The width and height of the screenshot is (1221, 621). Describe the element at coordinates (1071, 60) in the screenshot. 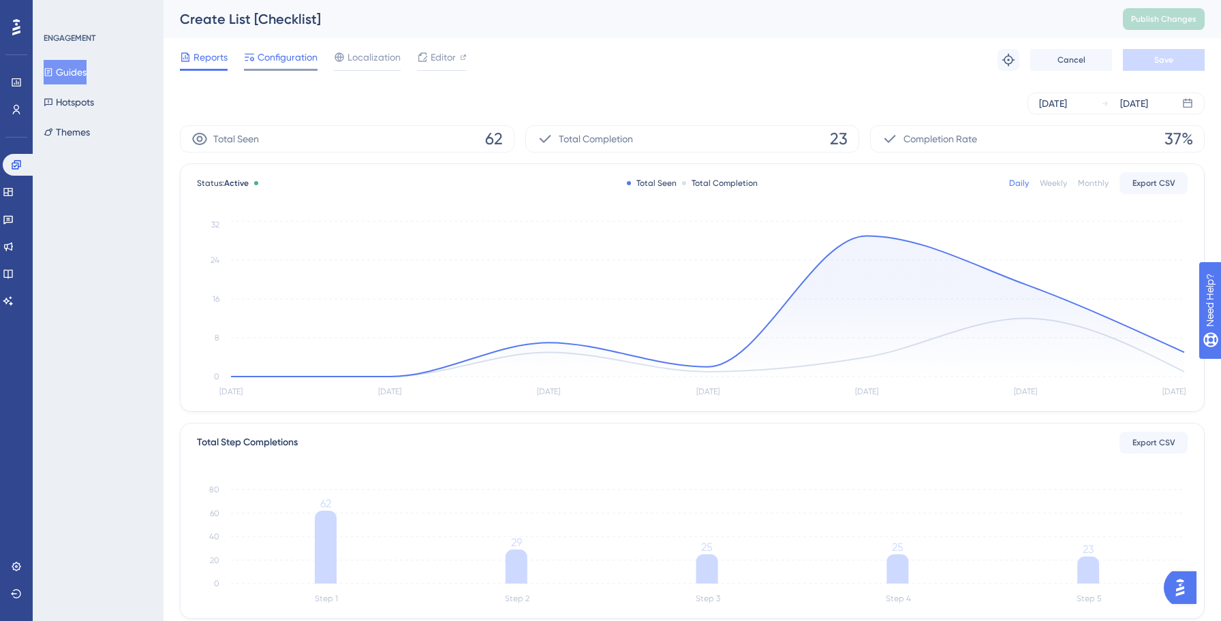

I see `button: Cancel` at that location.